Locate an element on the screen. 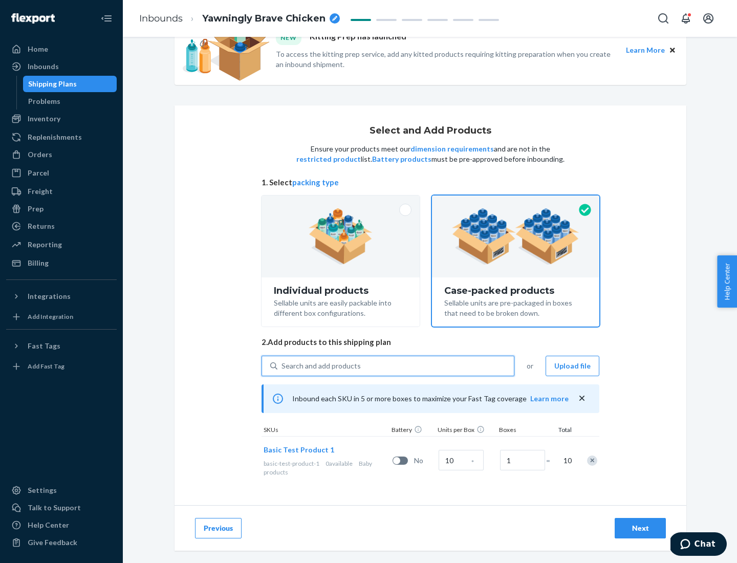 This screenshot has height=563, width=737. button: Open account menu is located at coordinates (708, 18).